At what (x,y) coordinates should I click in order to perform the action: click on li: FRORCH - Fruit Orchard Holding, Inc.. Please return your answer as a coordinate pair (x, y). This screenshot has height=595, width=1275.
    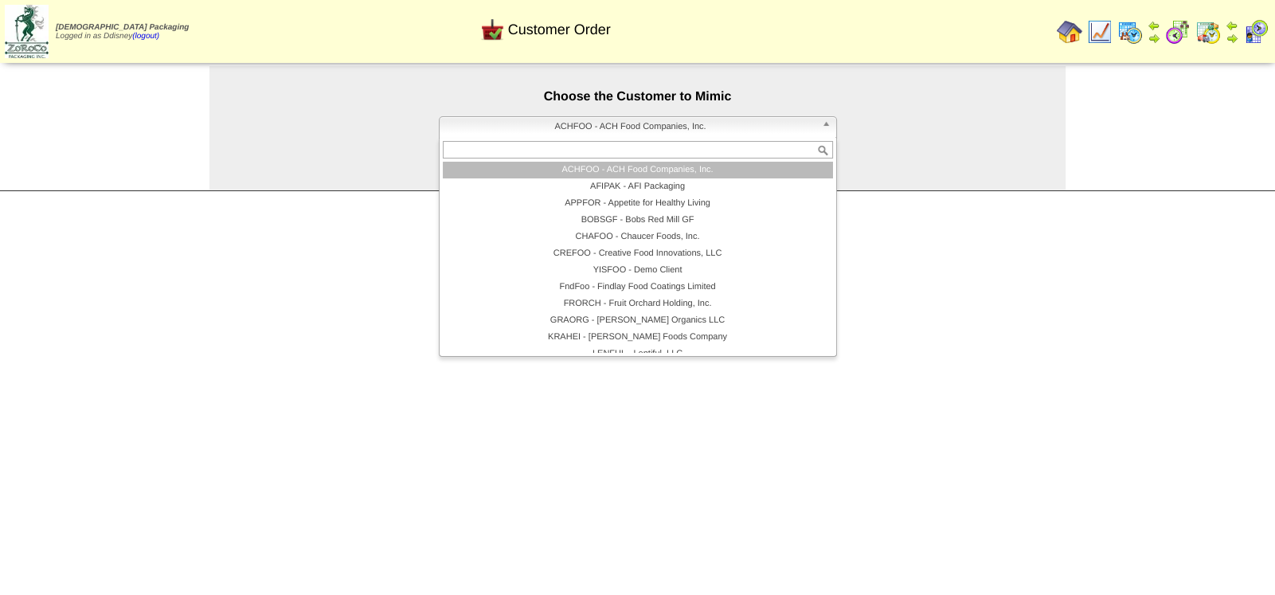
    Looking at the image, I should click on (638, 303).